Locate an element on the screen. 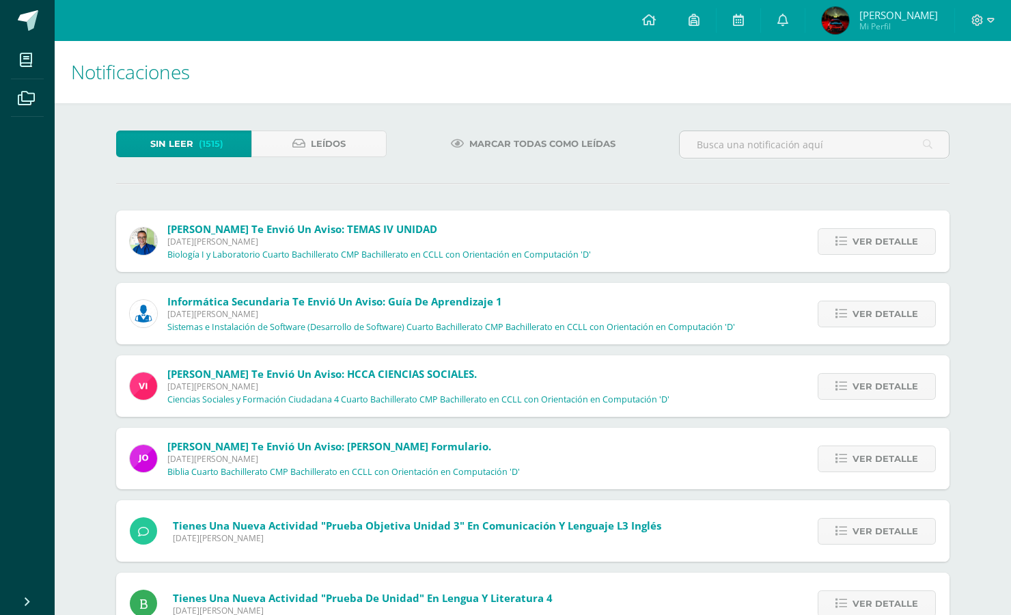  a: Sin leer(1515) is located at coordinates (184, 143).